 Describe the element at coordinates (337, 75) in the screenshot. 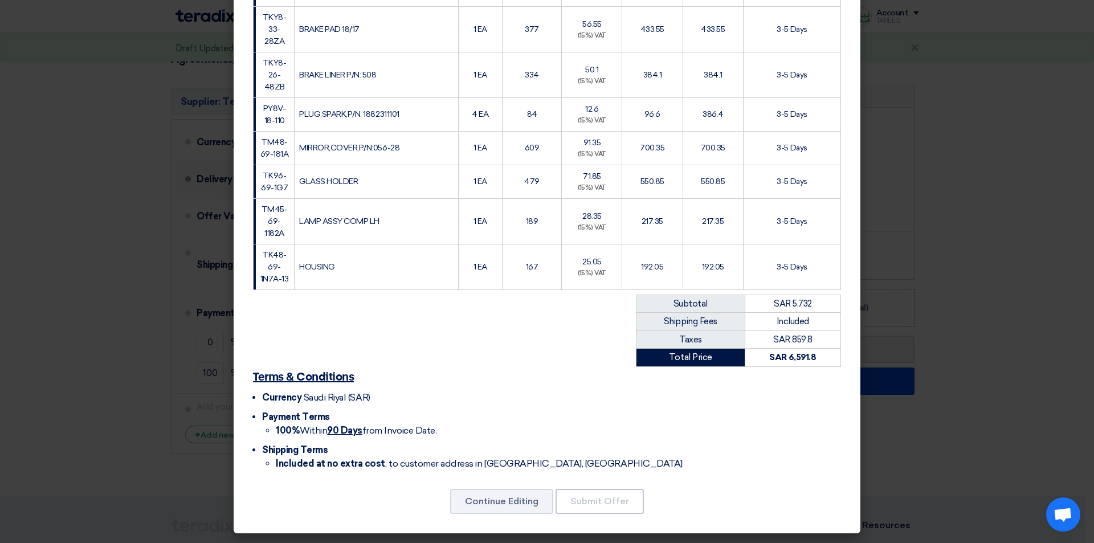

I see `span: BRAKE LINER P/N: 508` at that location.